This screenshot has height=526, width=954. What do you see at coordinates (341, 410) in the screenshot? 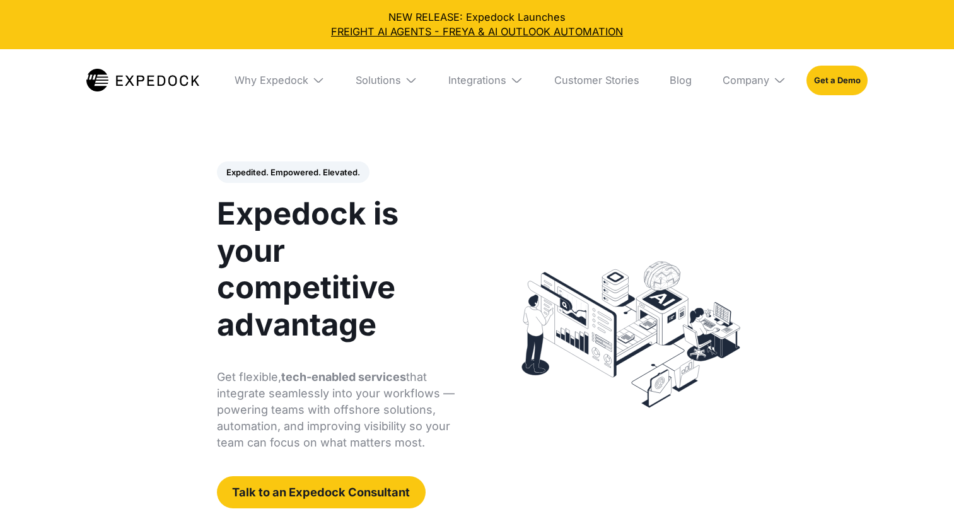
I see `p: Get flexible, that integrate seamlessly into your workflows — powering teams with offshore soluti...` at bounding box center [341, 410].